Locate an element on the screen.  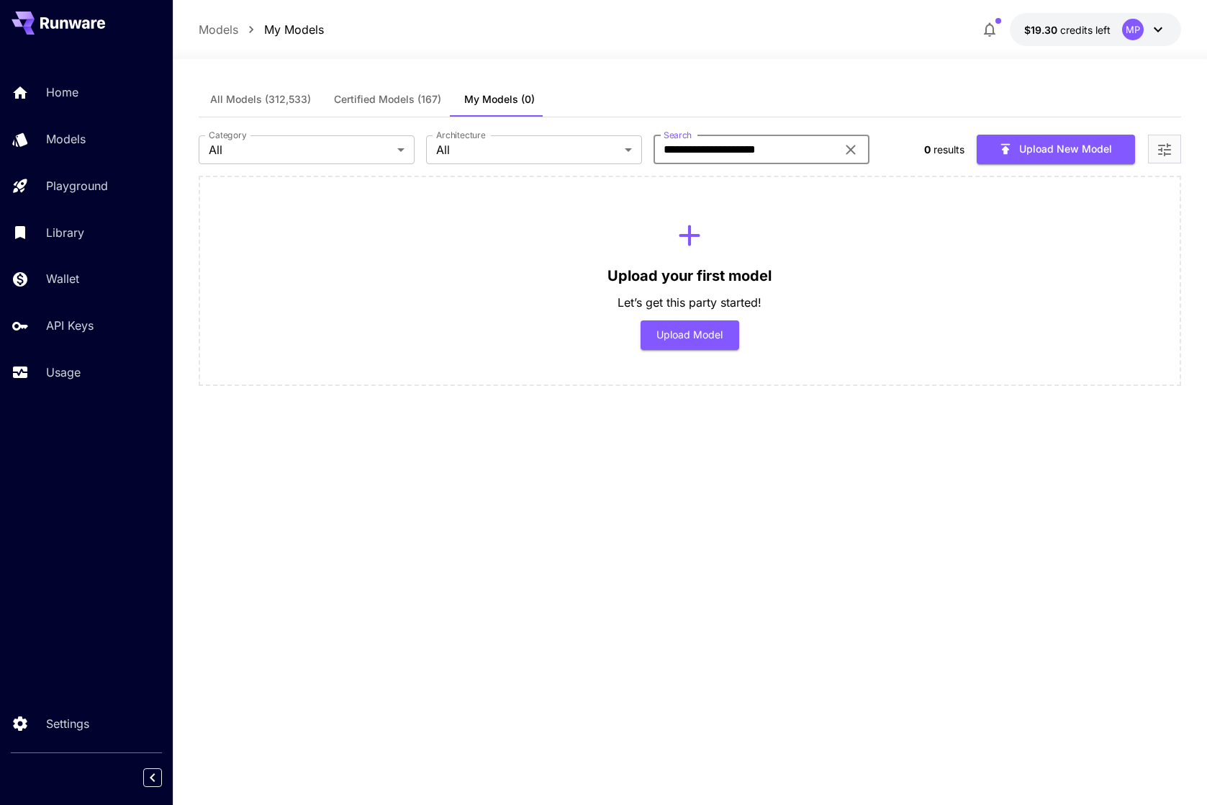
p: My Models is located at coordinates (294, 30).